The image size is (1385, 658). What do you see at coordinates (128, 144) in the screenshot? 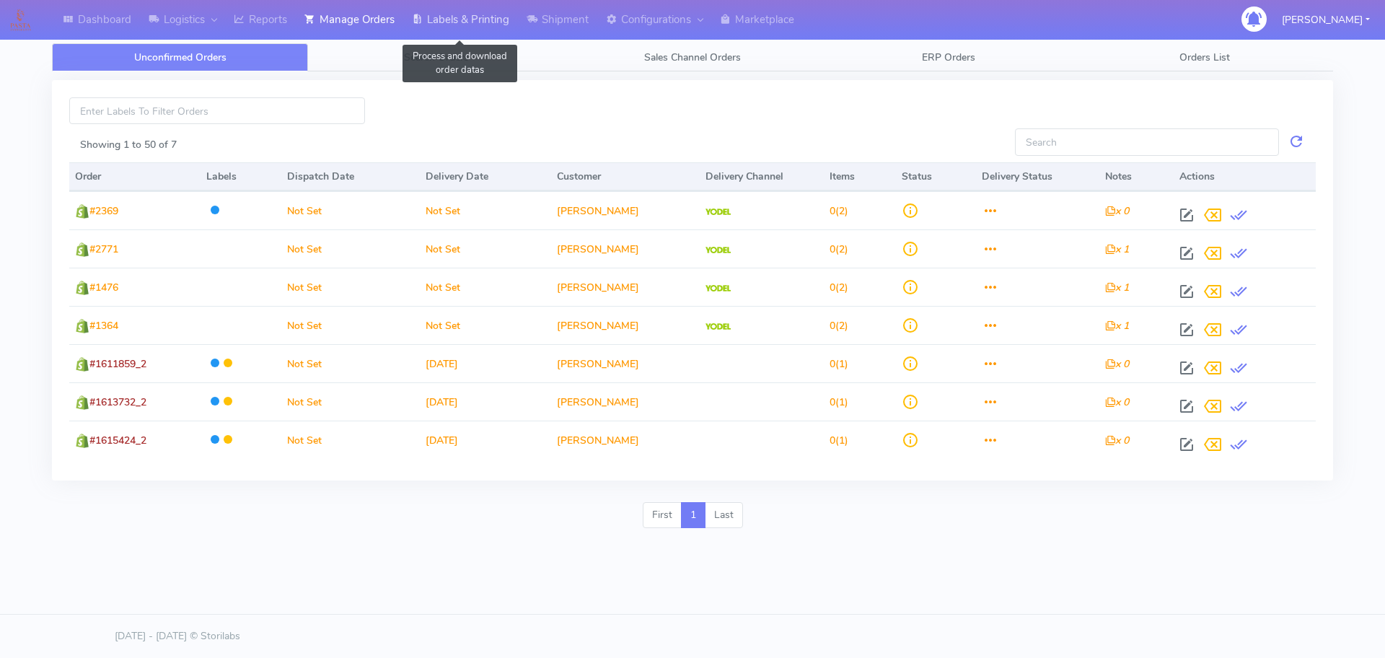
I see `label: Showing 1 to 50 of 7` at bounding box center [128, 144].